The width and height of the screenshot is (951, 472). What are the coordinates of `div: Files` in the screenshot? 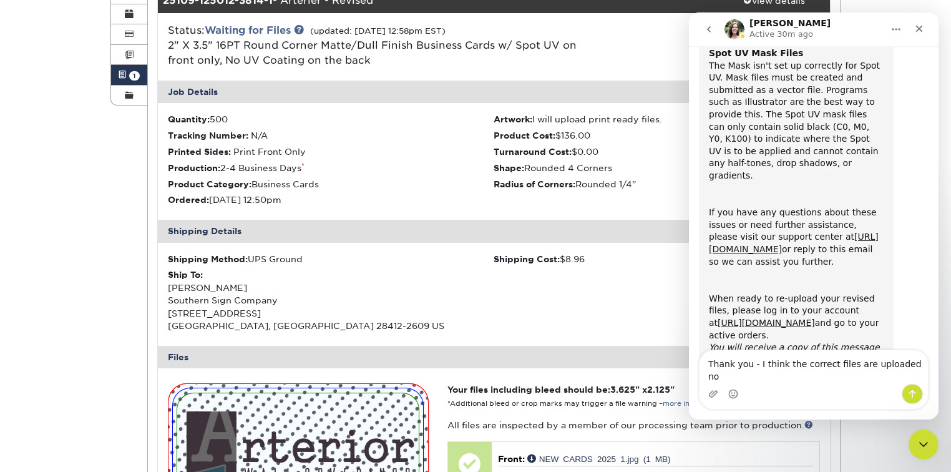 It's located at (494, 357).